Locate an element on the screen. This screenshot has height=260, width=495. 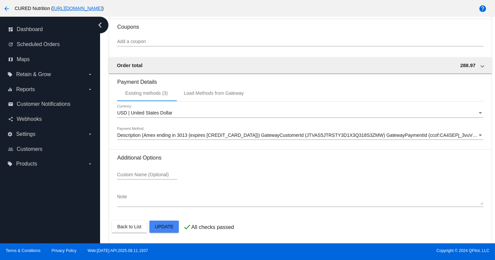
i: people_outline is located at coordinates (11, 149).